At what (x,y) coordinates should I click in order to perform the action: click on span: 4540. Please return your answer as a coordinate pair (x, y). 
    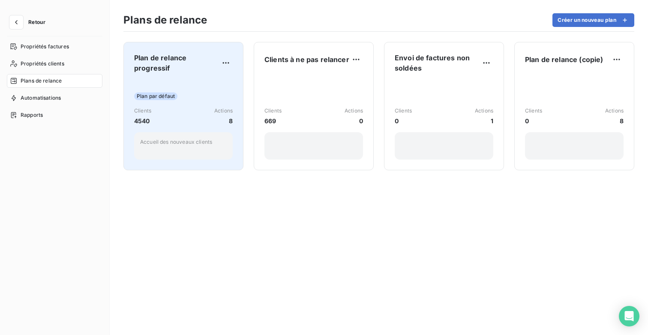
    Looking at the image, I should click on (143, 121).